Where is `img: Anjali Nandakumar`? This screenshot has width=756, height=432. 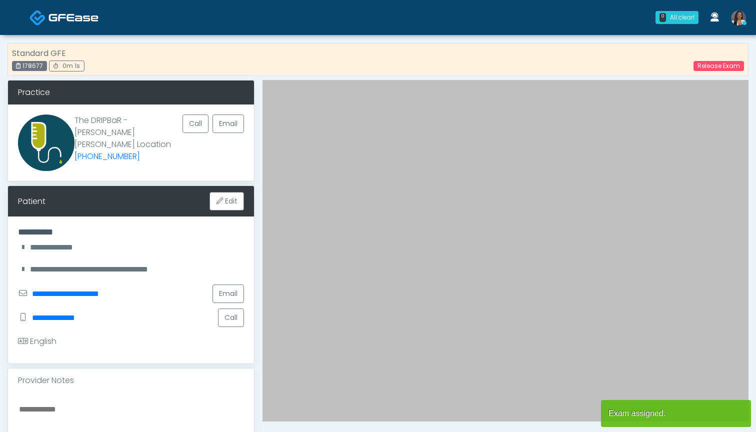 img: Anjali Nandakumar is located at coordinates (739, 18).